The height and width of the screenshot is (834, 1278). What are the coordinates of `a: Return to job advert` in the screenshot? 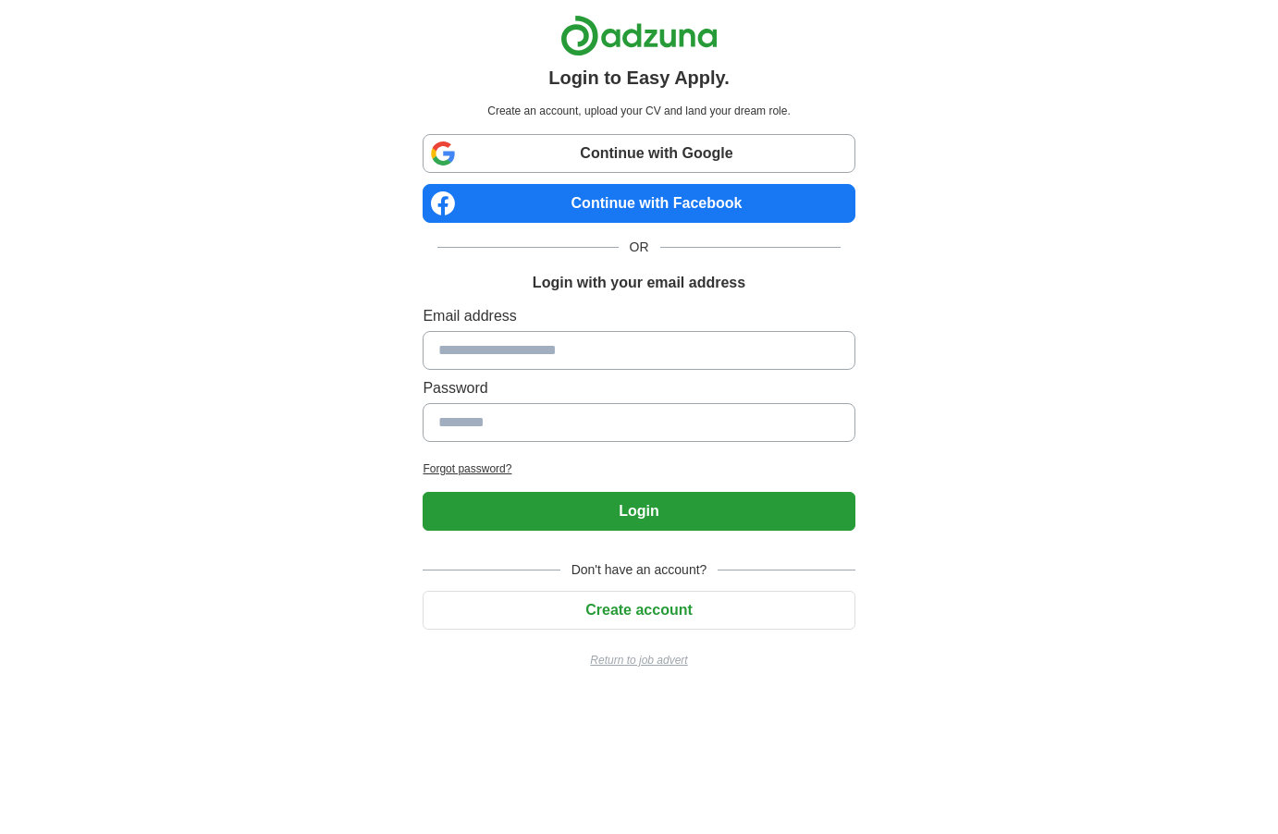 It's located at (638, 660).